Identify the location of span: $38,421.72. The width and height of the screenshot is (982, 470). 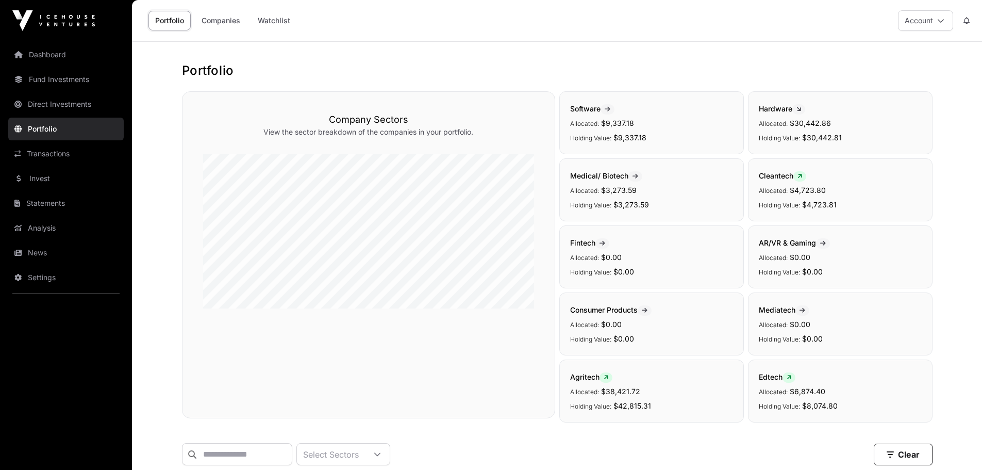
(621, 391).